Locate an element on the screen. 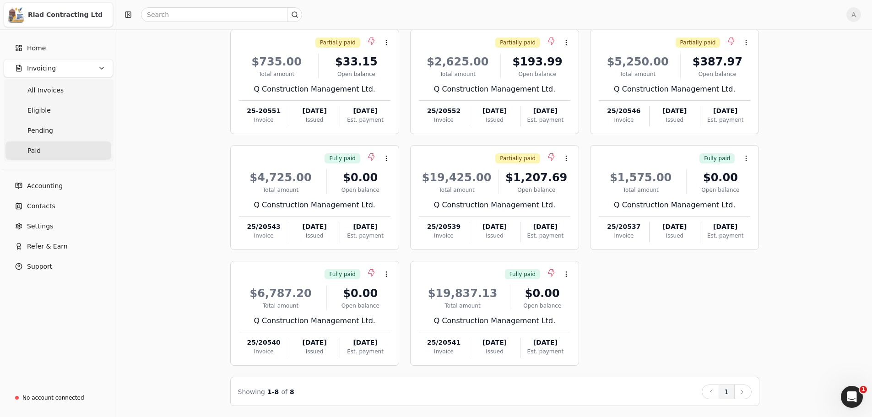 Image resolution: width=872 pixels, height=417 pixels. div: 25/20546 is located at coordinates (623, 111).